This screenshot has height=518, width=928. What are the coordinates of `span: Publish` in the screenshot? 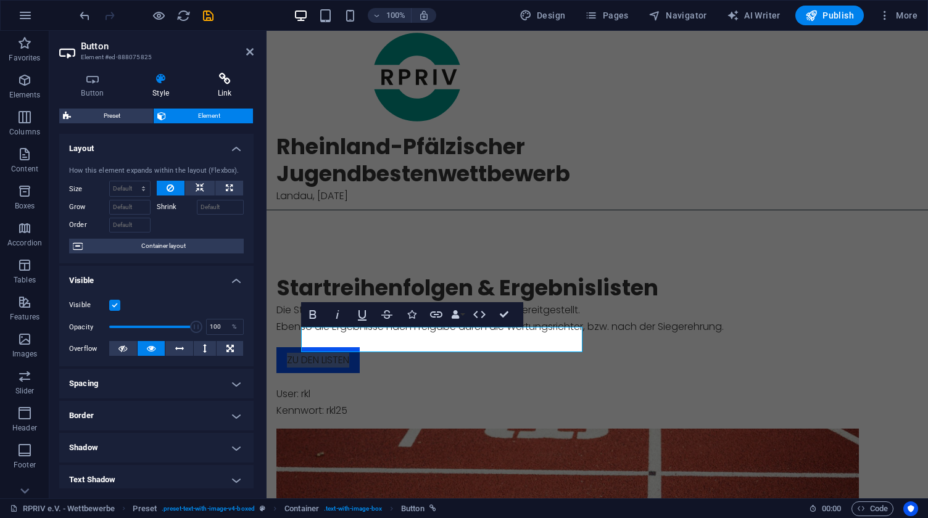 It's located at (829, 15).